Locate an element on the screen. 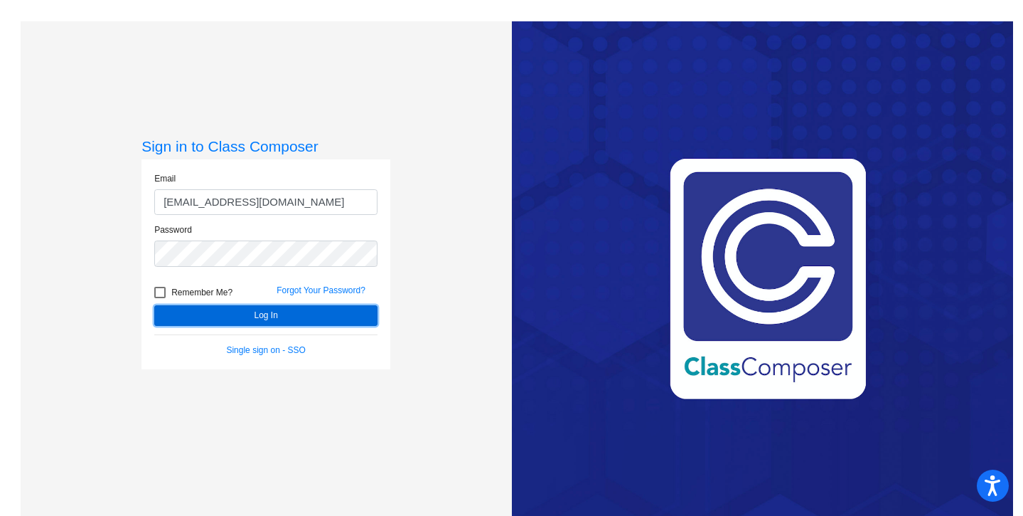 The width and height of the screenshot is (1023, 516). span: Remember Me? is located at coordinates (202, 292).